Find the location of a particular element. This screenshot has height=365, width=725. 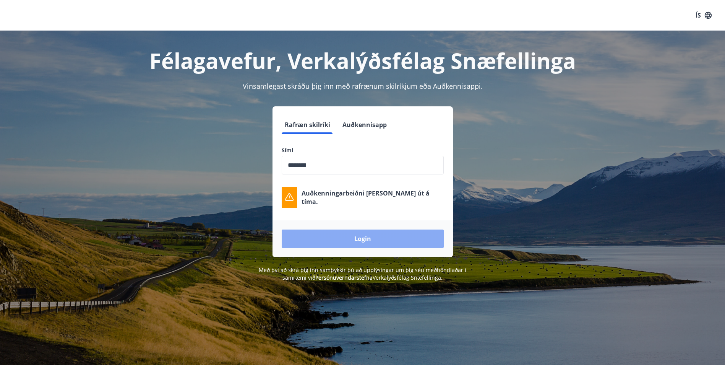

a: Persónuverndarstefna is located at coordinates (344, 277).